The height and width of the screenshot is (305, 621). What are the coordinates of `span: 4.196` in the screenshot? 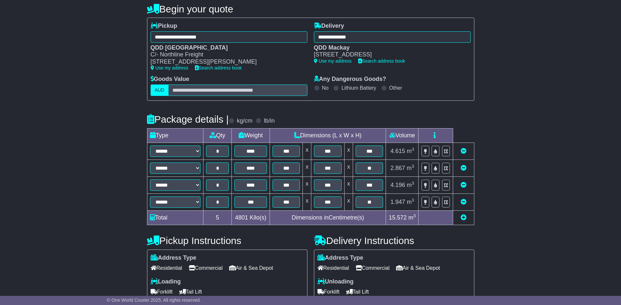 It's located at (397, 185).